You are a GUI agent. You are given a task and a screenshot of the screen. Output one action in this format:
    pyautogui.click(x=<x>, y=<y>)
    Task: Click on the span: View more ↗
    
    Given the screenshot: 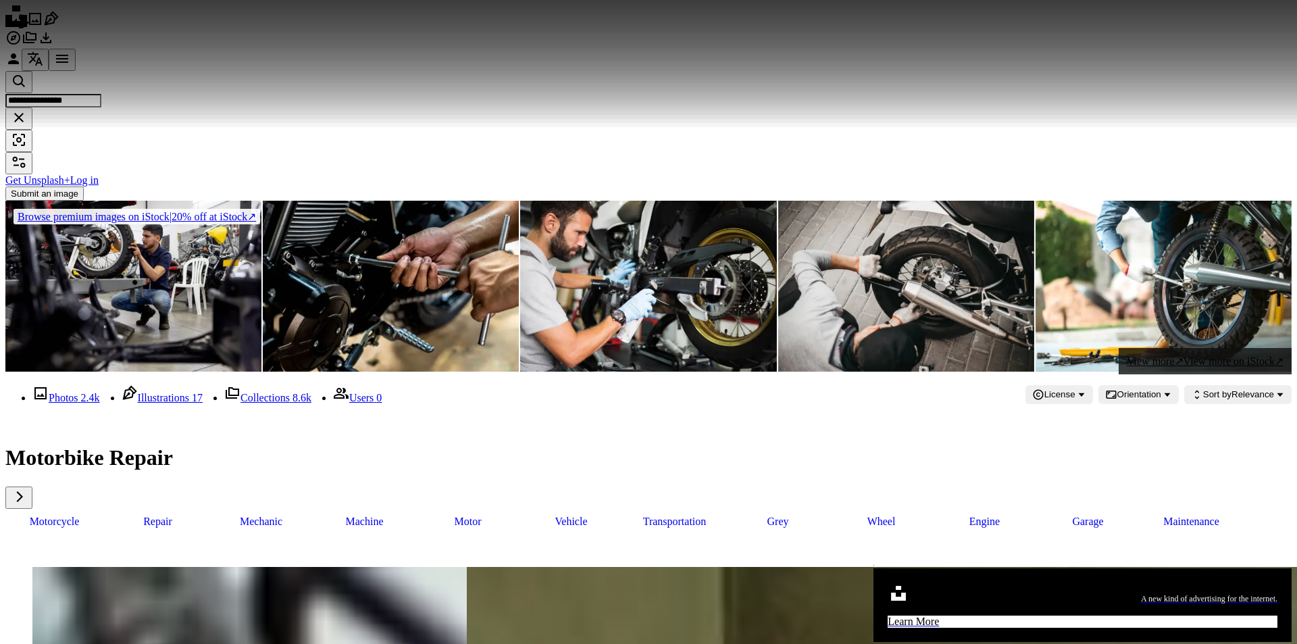 What is the action you would take?
    pyautogui.click(x=1155, y=361)
    